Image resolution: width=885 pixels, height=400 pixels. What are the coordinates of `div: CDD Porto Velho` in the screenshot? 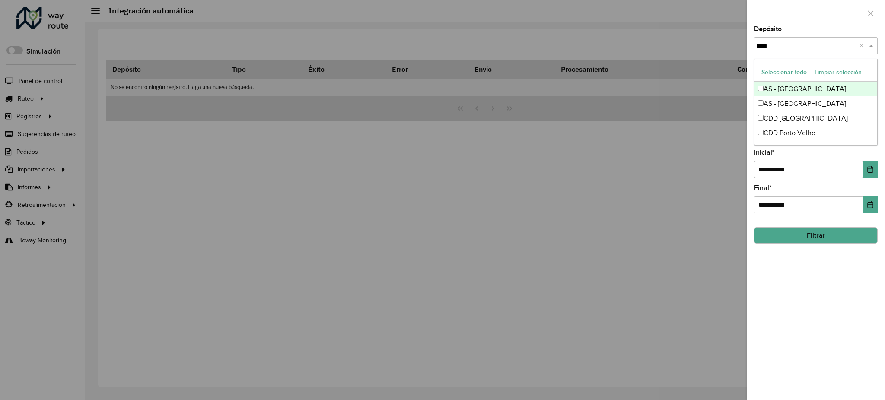 It's located at (816, 133).